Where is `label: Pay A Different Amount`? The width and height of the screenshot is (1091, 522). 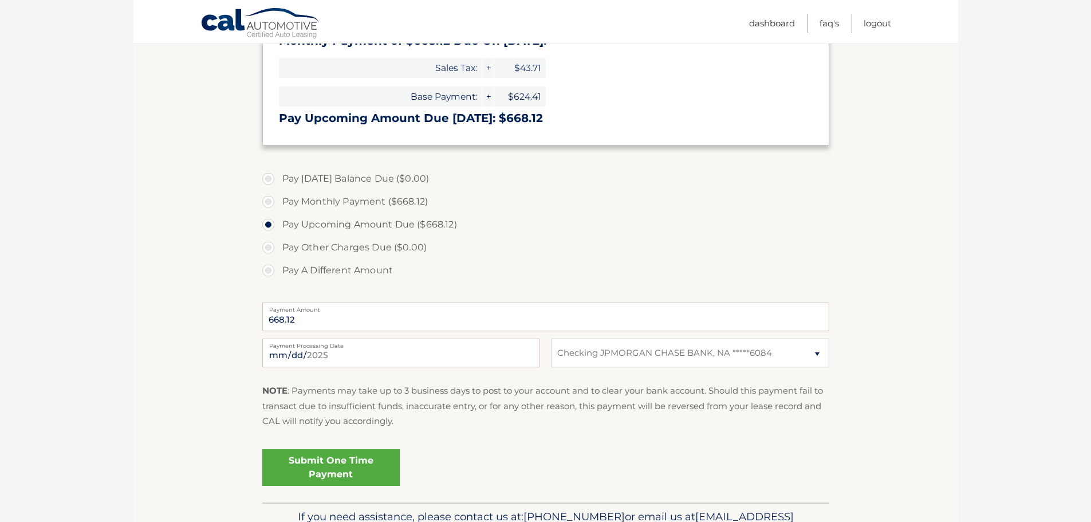 label: Pay A Different Amount is located at coordinates (546, 270).